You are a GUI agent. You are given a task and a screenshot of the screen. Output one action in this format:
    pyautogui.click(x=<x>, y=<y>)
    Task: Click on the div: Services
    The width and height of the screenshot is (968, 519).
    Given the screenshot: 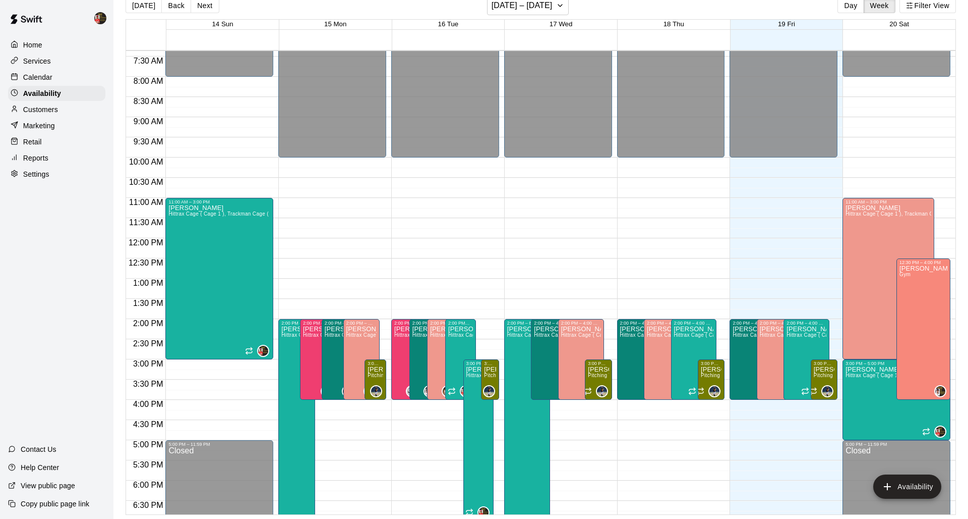 What is the action you would take?
    pyautogui.click(x=56, y=61)
    